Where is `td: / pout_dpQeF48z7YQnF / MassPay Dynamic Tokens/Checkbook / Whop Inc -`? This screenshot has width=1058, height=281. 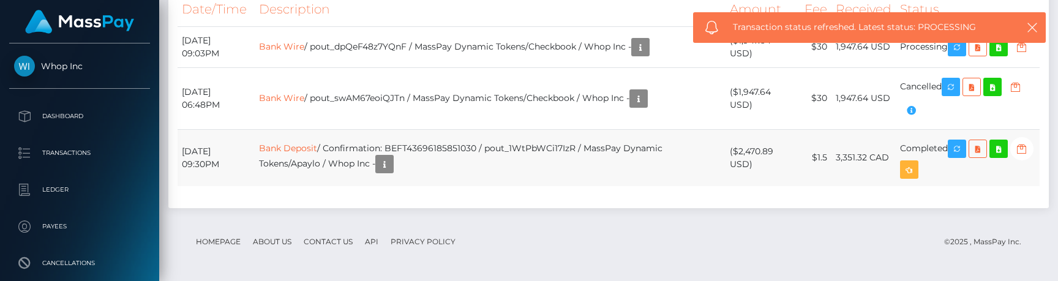
td: / pout_dpQeF48z7YQnF / MassPay Dynamic Tokens/Checkbook / Whop Inc - is located at coordinates (490, 47).